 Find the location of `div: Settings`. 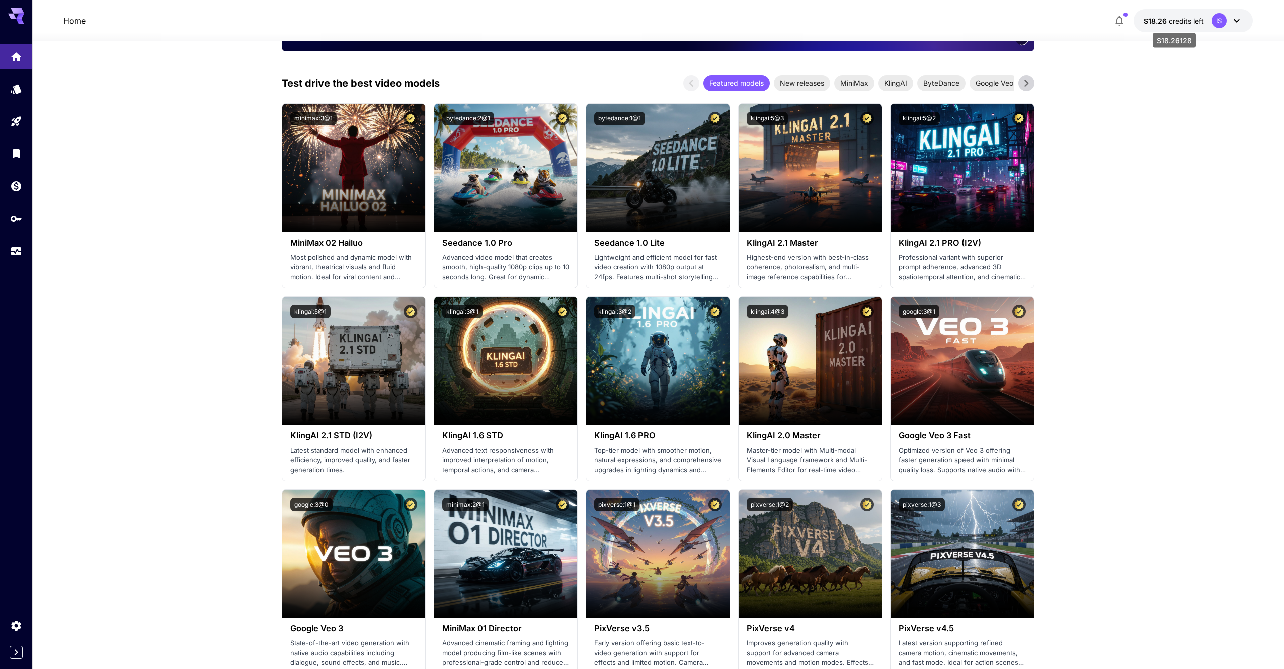

div: Settings is located at coordinates (16, 626).